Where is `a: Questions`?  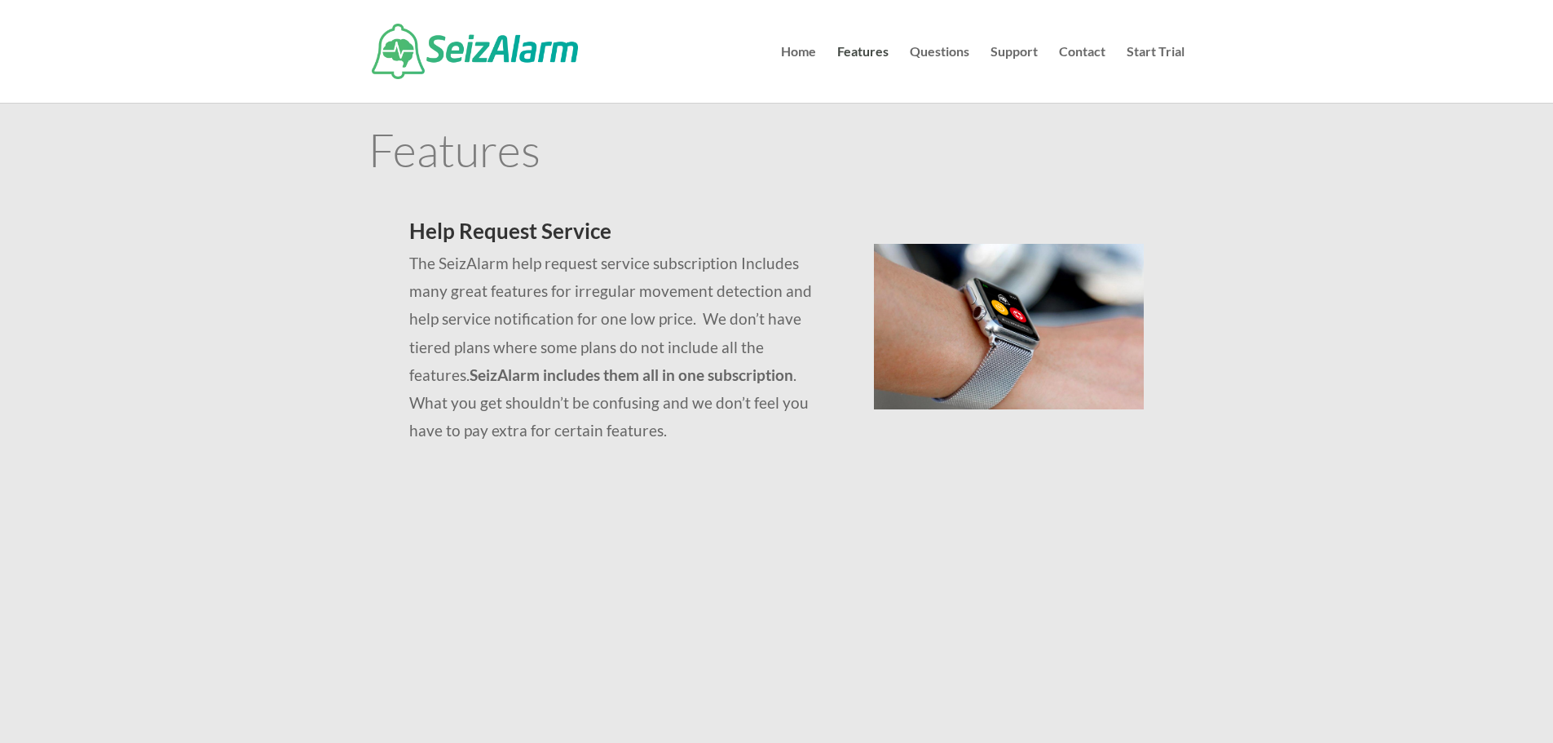
a: Questions is located at coordinates (939, 74).